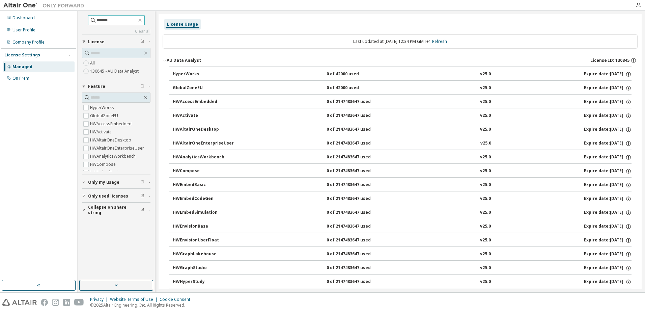 The width and height of the screenshot is (645, 312). I want to click on img: linkedin.svg, so click(66, 302).